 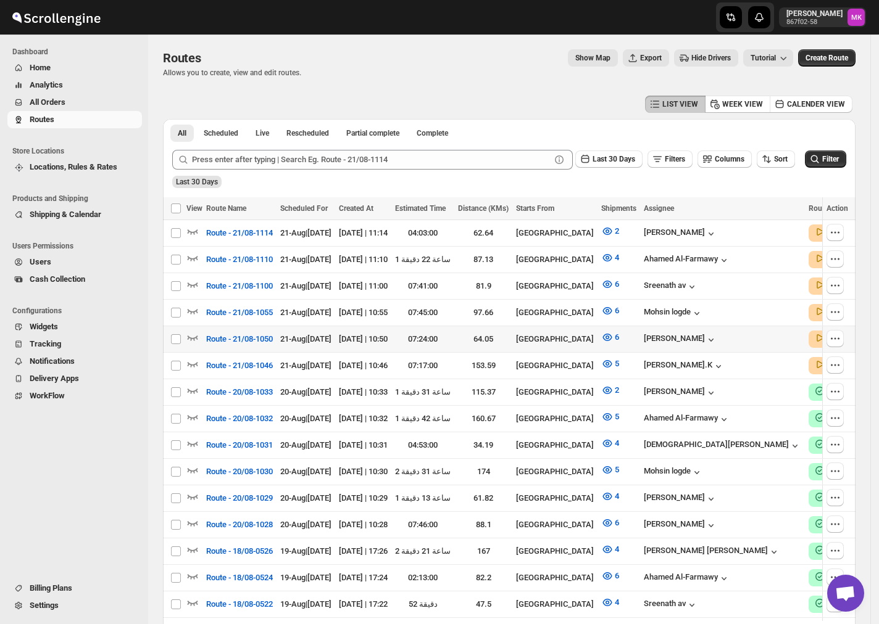 What do you see at coordinates (262, 133) in the screenshot?
I see `span: Live` at bounding box center [262, 133].